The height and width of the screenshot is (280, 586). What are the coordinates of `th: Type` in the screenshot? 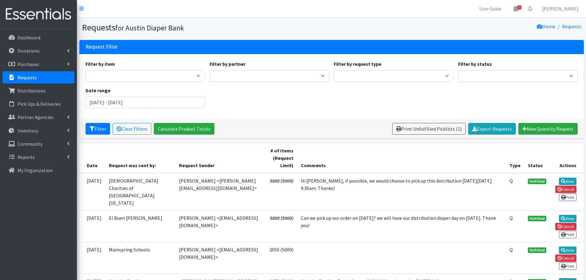 It's located at (515, 158).